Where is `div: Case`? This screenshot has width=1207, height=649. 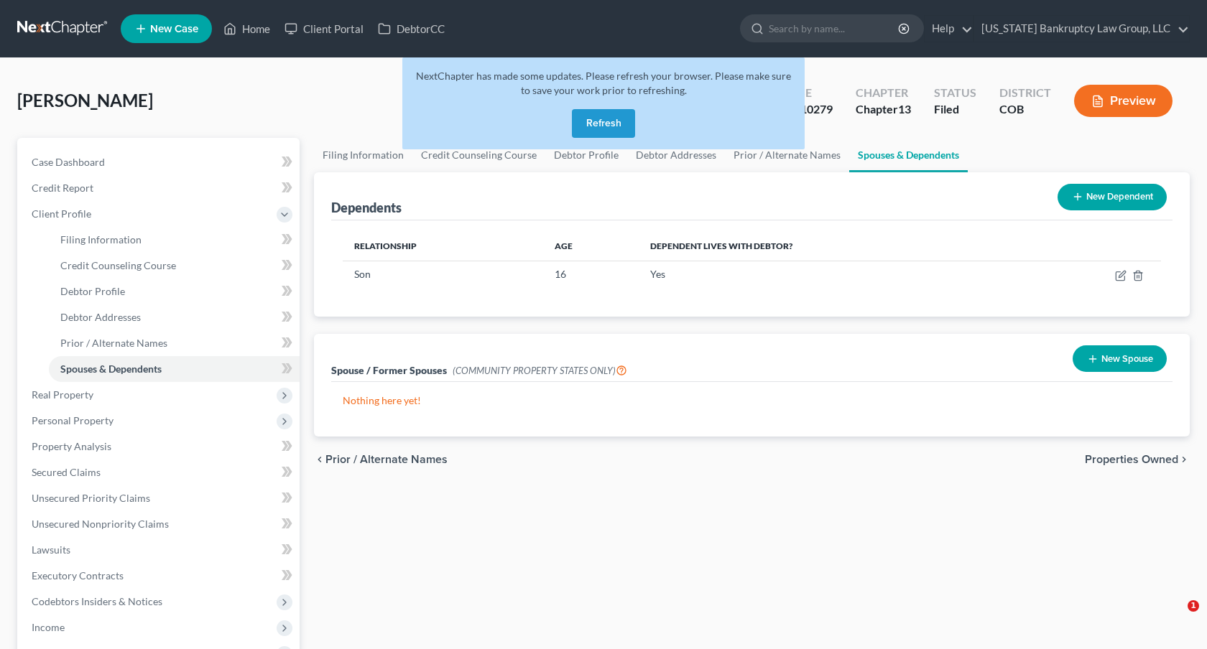 div: Case is located at coordinates (807, 93).